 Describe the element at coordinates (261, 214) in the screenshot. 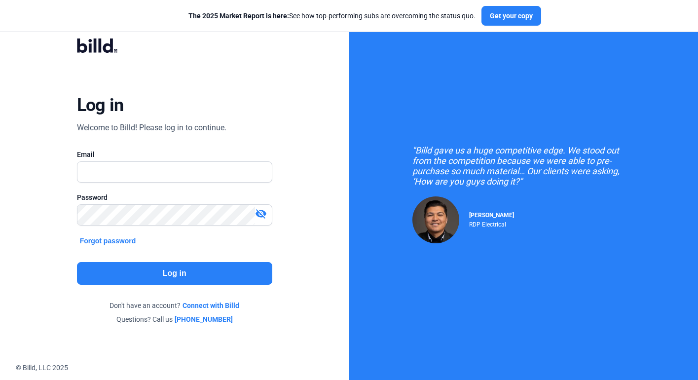

I see `mat-icon: visibility_off` at that location.